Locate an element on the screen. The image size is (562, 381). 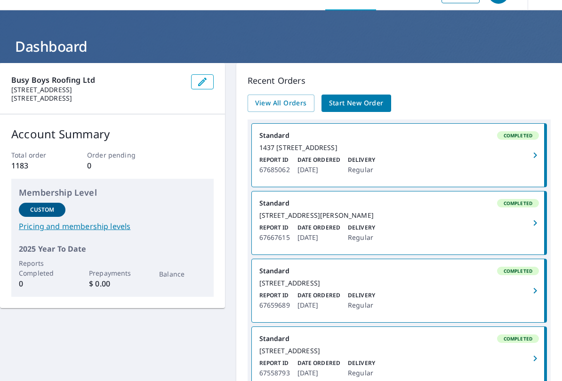
a: View All Orders is located at coordinates (281, 103).